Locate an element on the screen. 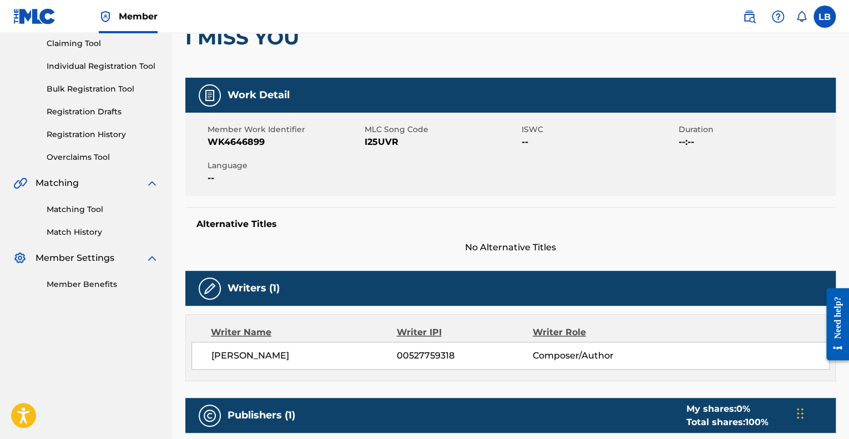 This screenshot has width=849, height=439. span: I25UVR is located at coordinates (442, 142).